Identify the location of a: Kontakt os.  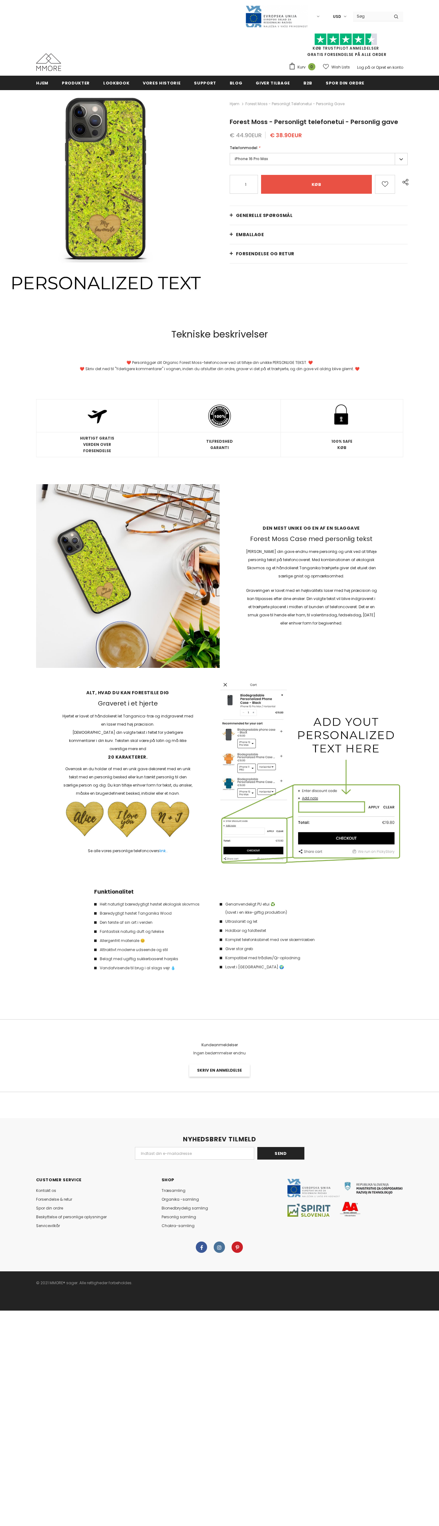
(46, 1190).